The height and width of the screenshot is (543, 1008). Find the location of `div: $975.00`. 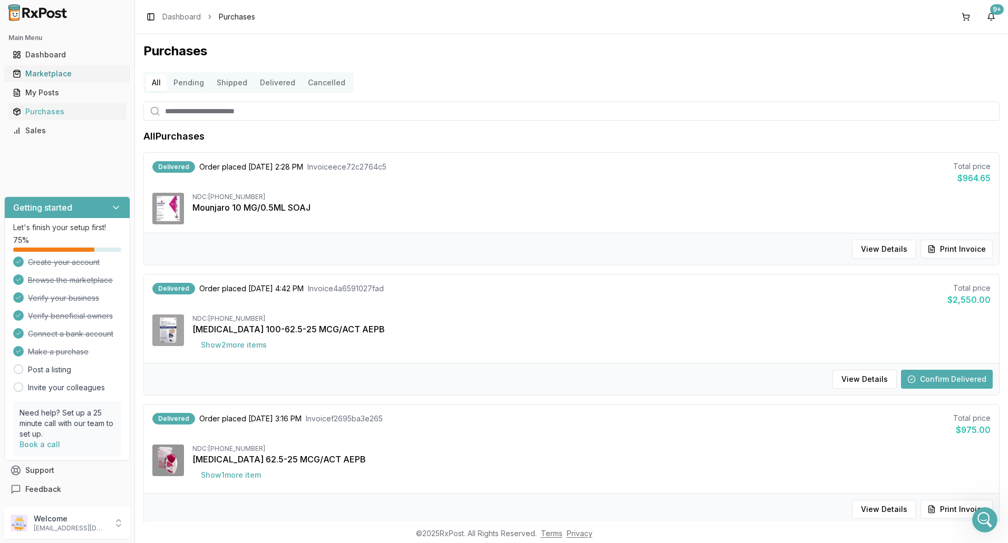

div: $975.00 is located at coordinates (971, 430).